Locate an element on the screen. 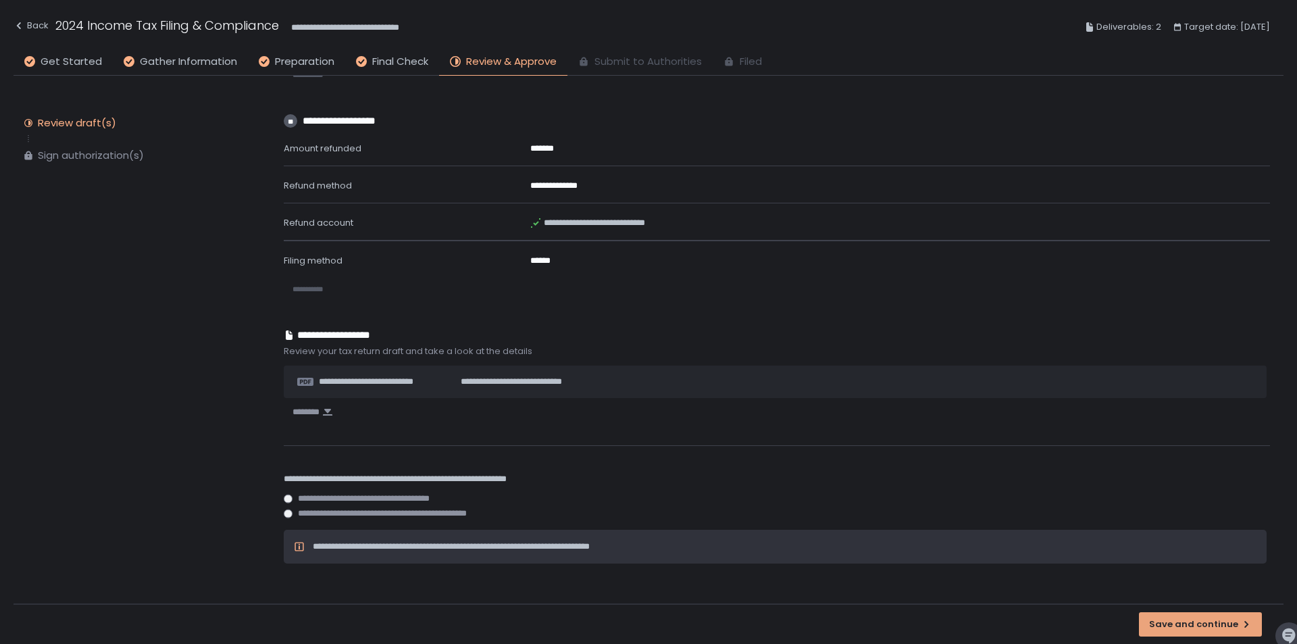  span: Deliverables: 2 is located at coordinates (1129, 27).